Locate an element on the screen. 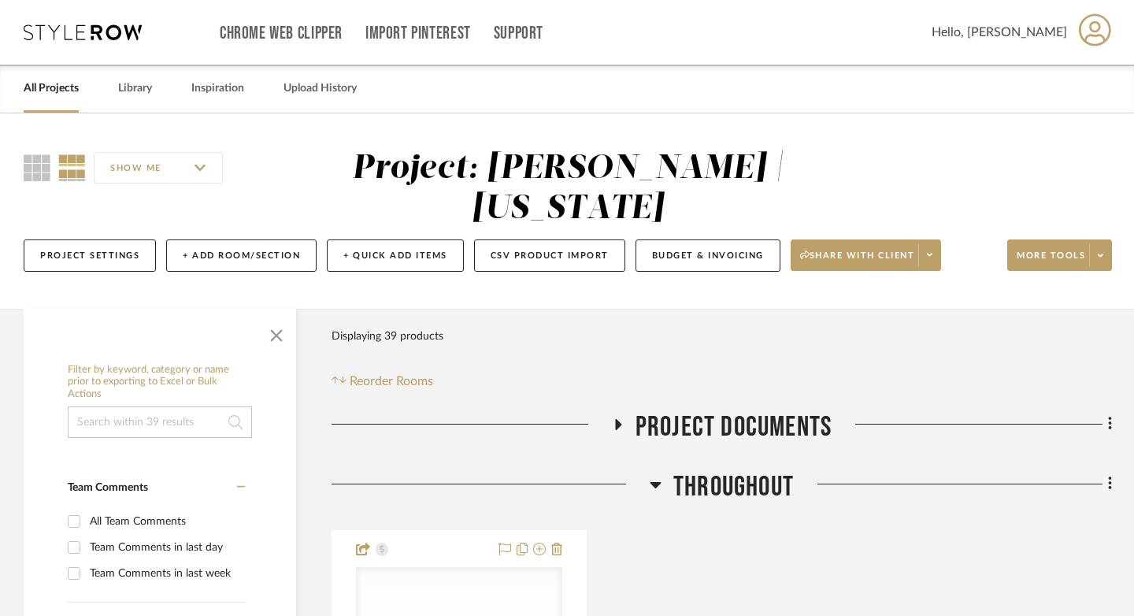 The width and height of the screenshot is (1134, 616). a: Support is located at coordinates (518, 33).